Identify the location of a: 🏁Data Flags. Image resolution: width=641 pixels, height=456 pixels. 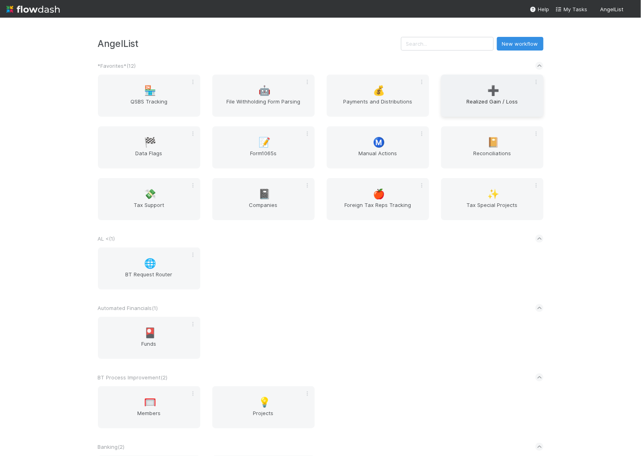
(149, 147).